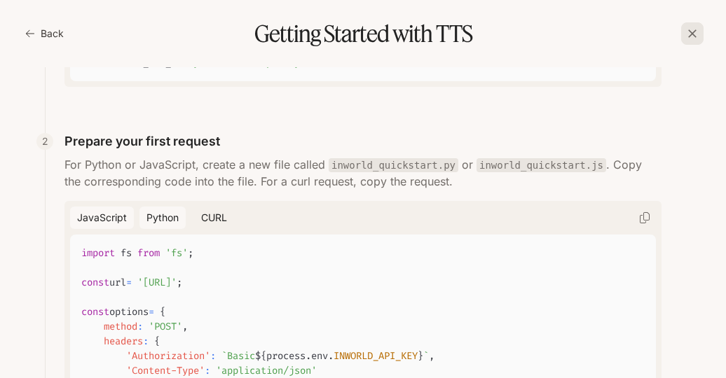 This screenshot has height=378, width=726. What do you see at coordinates (142, 141) in the screenshot?
I see `p: Prepare your first request` at bounding box center [142, 141].